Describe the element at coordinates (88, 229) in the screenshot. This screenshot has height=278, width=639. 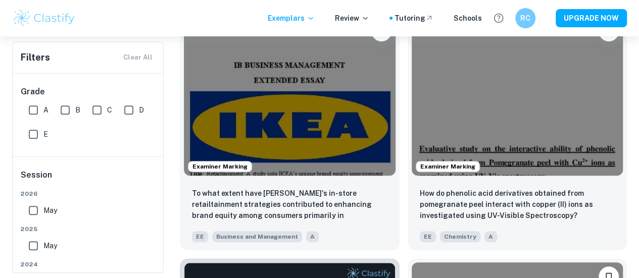
I see `span: 2025` at that location.